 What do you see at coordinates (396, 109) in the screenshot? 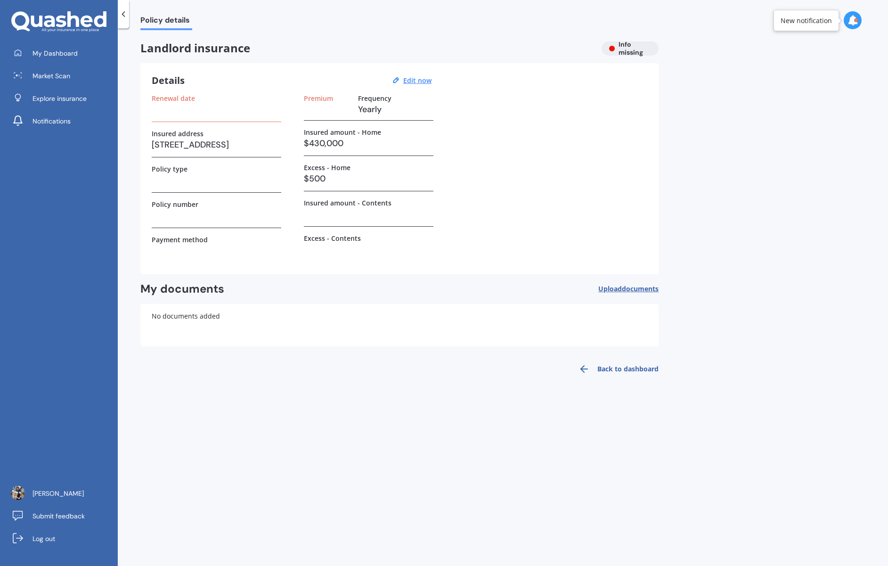
I see `h3: Yearly` at bounding box center [396, 109].